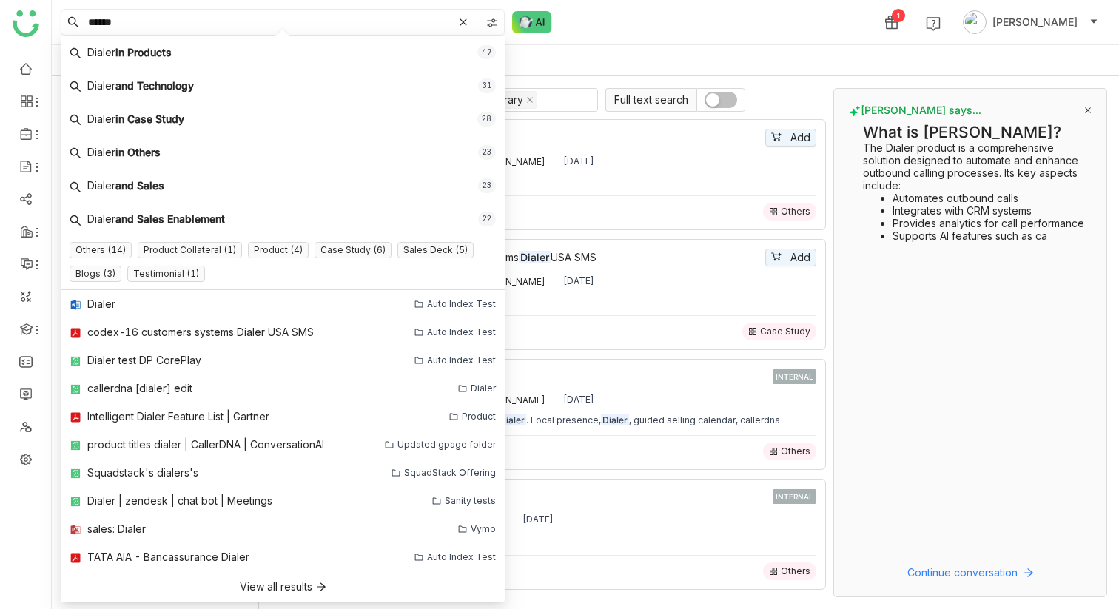  I want to click on a: DialerAuto Index Test, so click(283, 304).